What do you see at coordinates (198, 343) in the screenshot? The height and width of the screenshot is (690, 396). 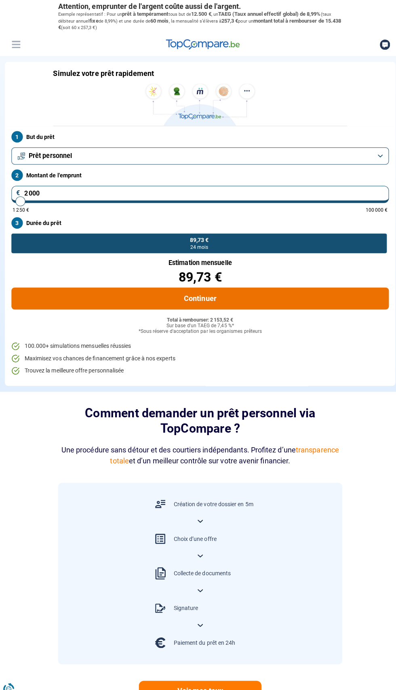 I see `li: 100.000+ simulations mensuelles réussies` at bounding box center [198, 343].